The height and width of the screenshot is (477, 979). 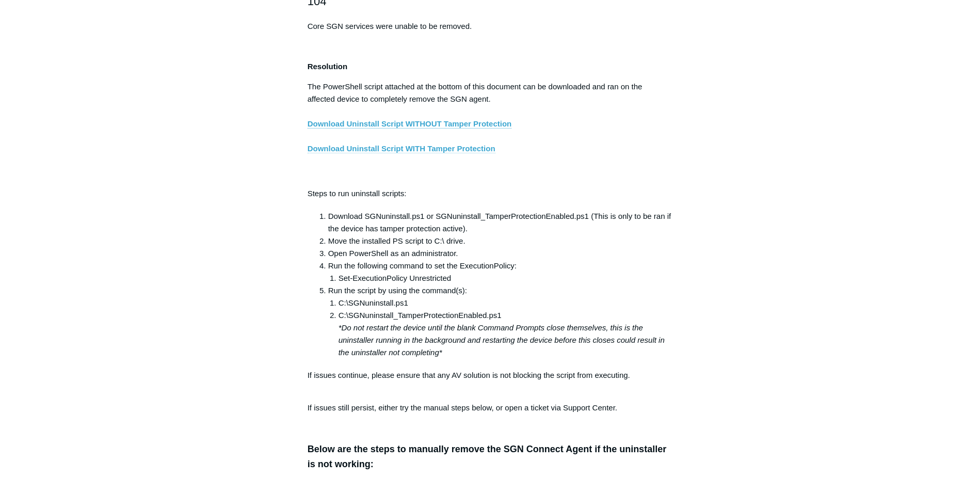 What do you see at coordinates (505, 334) in the screenshot?
I see `li: C:\SGNuninstall_TamperProtectionEnabled.ps1` at bounding box center [505, 334].